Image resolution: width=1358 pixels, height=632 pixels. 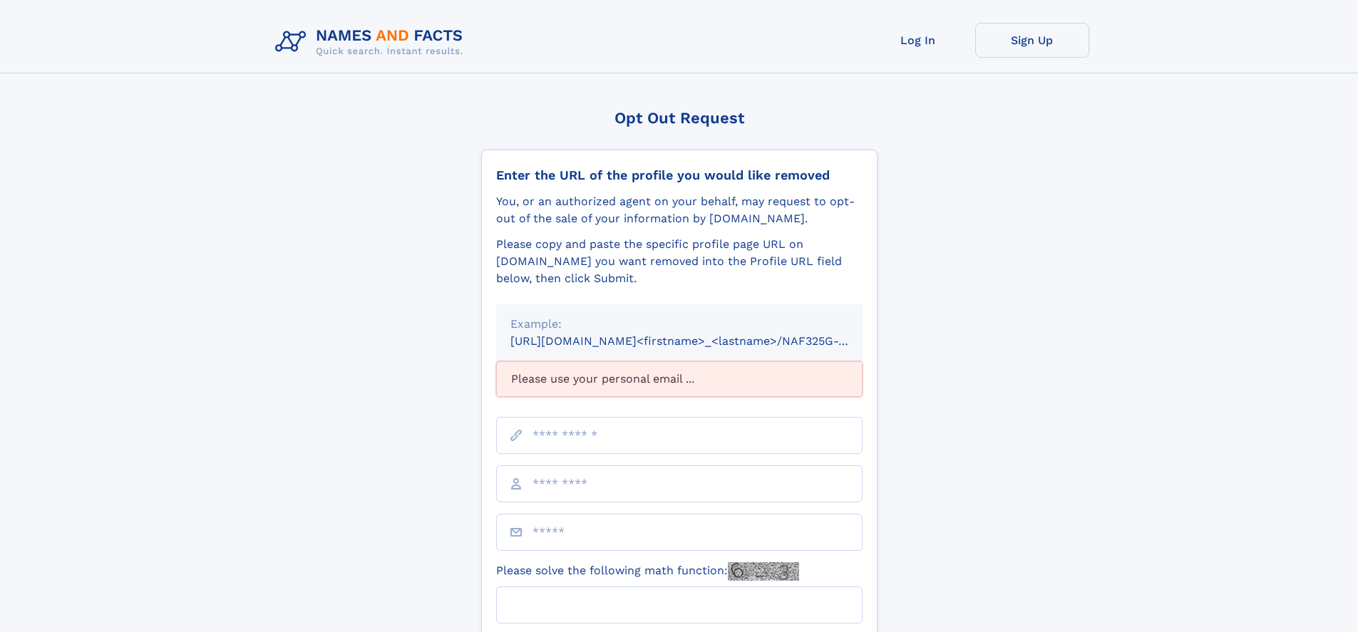 What do you see at coordinates (918, 40) in the screenshot?
I see `a: Log In` at bounding box center [918, 40].